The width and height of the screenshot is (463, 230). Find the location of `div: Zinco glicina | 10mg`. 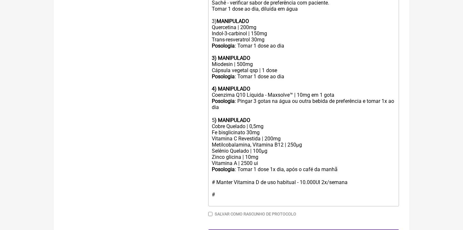

div: Zinco glicina | 10mg is located at coordinates (304, 157).